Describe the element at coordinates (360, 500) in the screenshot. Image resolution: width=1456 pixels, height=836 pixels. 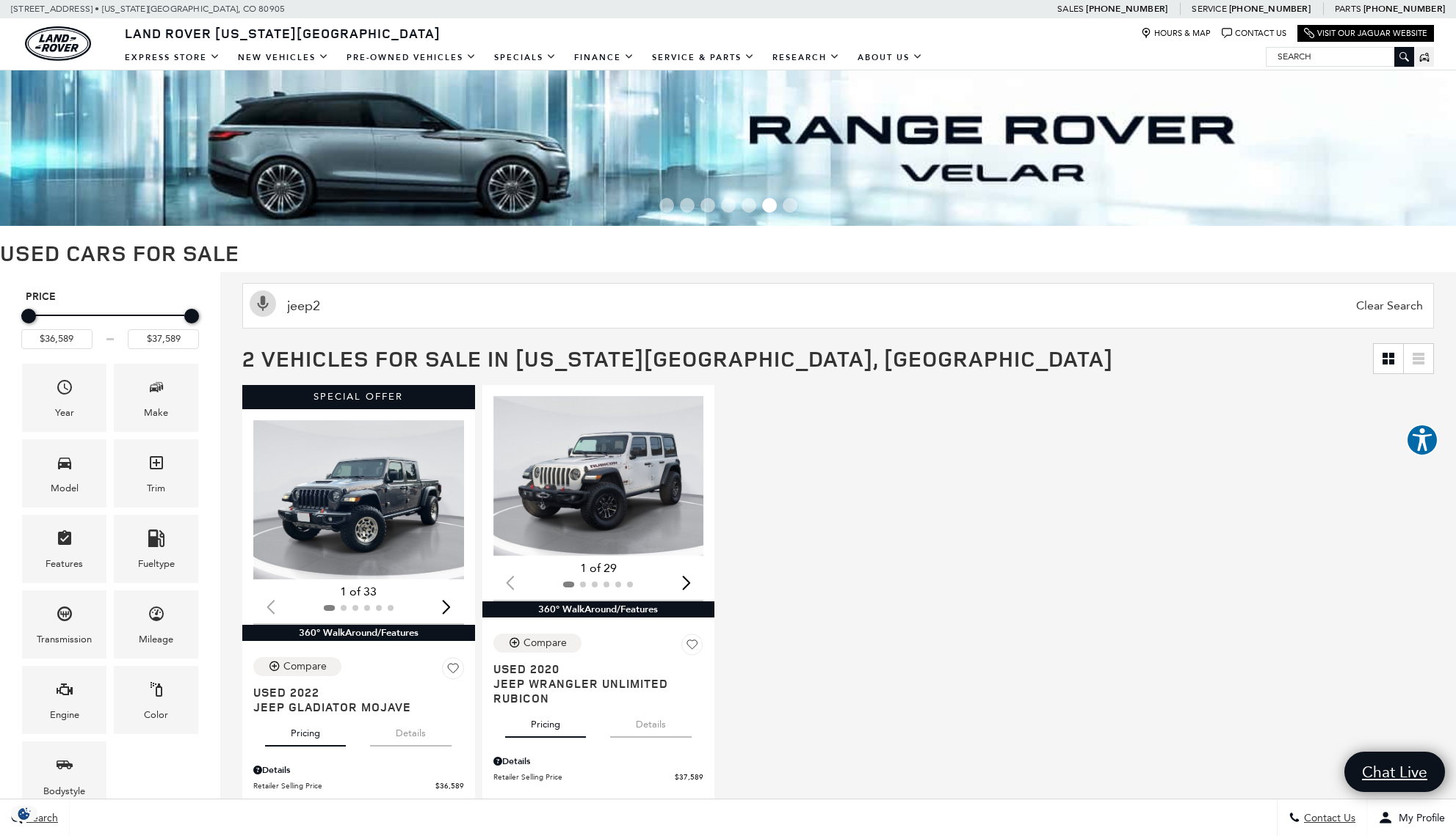
I see `img: 2022 Jeep Gladiator Mojave 1` at that location.